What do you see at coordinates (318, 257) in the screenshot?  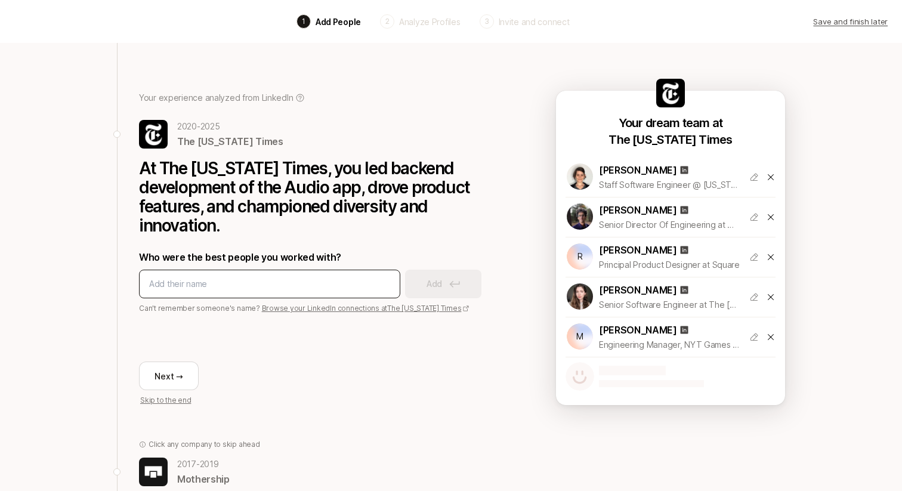 I see `p: Who were the best people you worked with?` at bounding box center [318, 257].